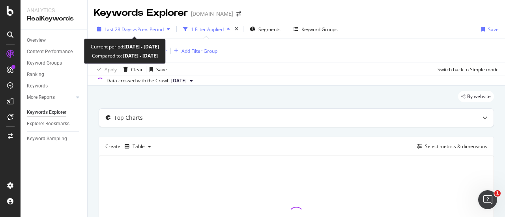 The width and height of the screenshot is (505, 217). What do you see at coordinates (456, 146) in the screenshot?
I see `div: Select metrics & dimensions` at bounding box center [456, 146].